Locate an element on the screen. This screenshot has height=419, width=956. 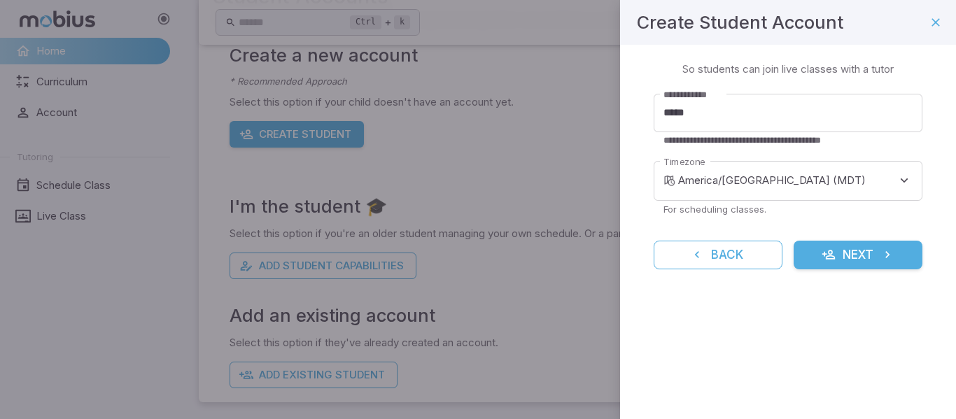
button: Back is located at coordinates (718, 255).